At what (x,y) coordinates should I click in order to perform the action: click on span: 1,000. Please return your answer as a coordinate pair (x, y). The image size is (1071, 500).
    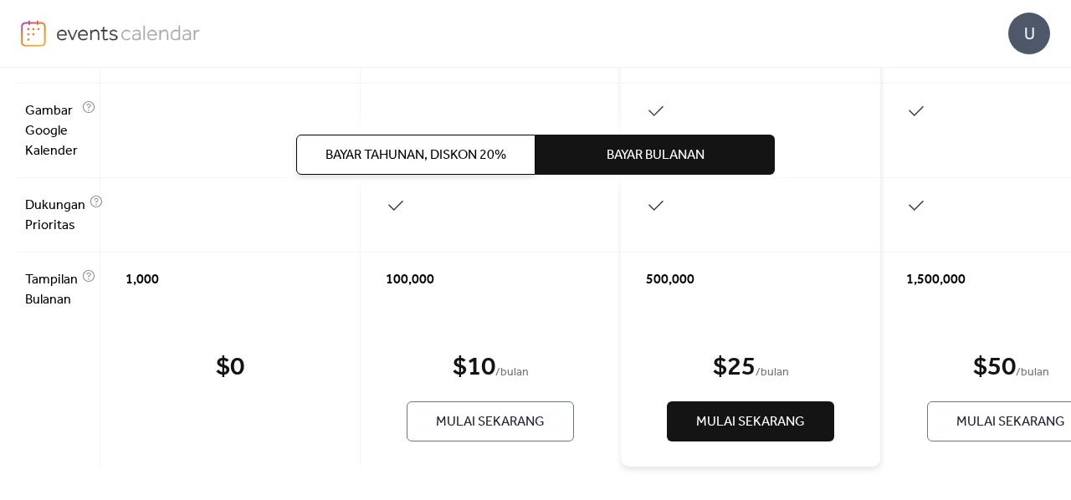
    Looking at the image, I should click on (142, 280).